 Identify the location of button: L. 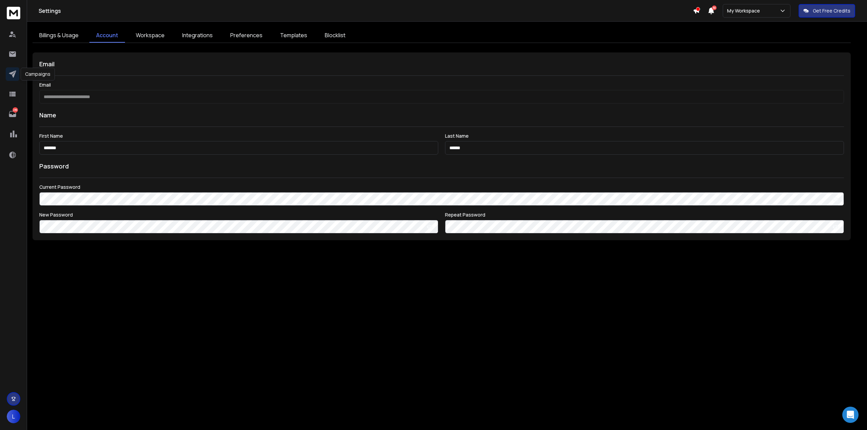
(14, 417).